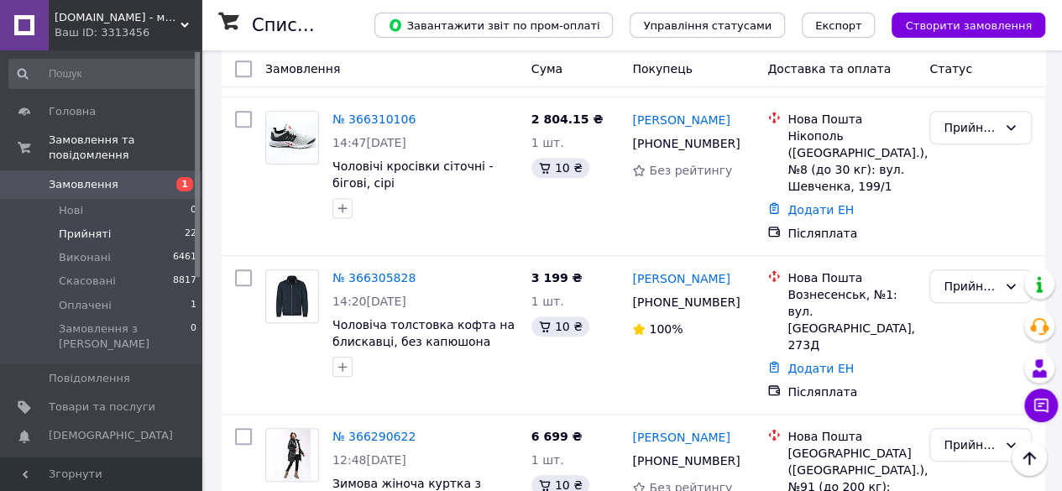 The width and height of the screenshot is (1062, 491). Describe the element at coordinates (185, 258) in the screenshot. I see `span: 6461` at that location.